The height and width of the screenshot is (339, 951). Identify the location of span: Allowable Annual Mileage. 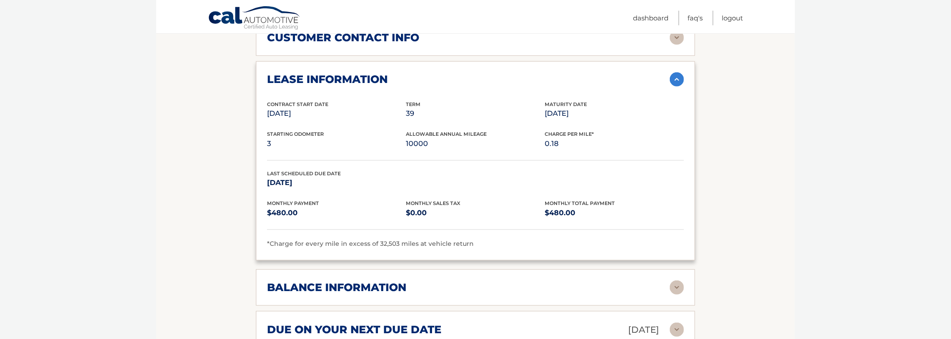
(446, 134).